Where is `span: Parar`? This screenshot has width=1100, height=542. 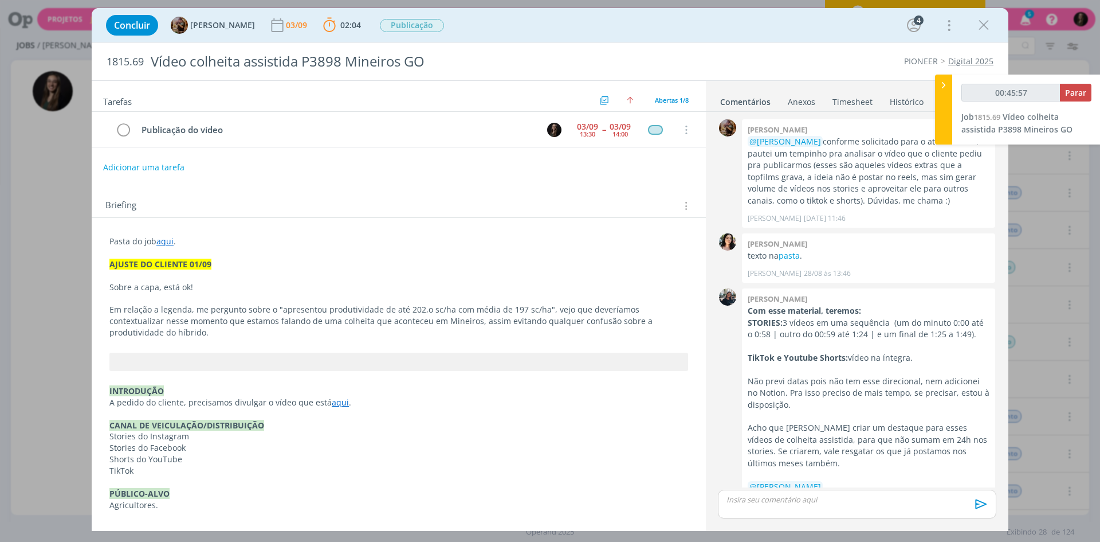 span: Parar is located at coordinates (1076, 92).